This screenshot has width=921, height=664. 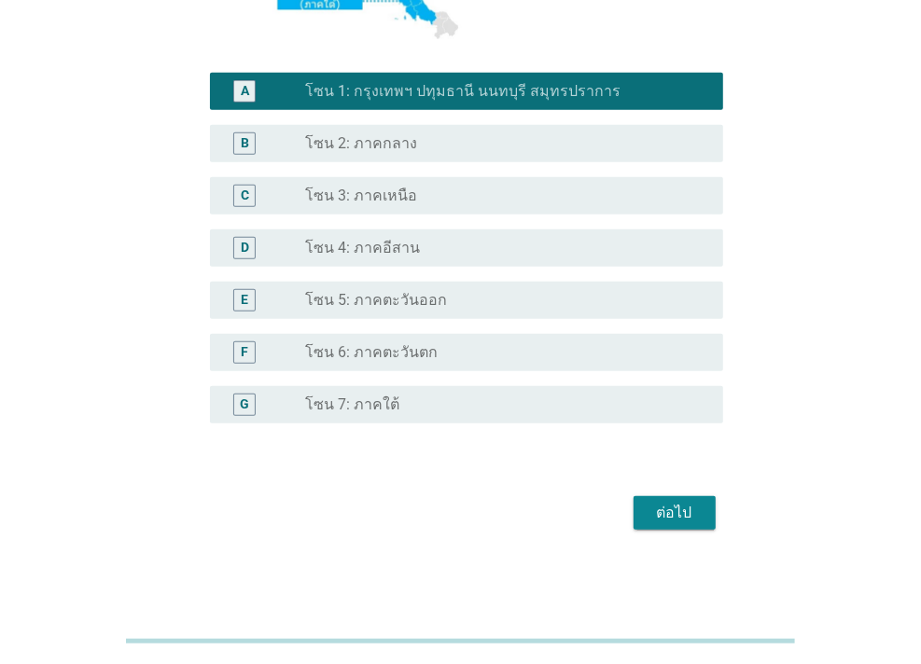 What do you see at coordinates (245, 248) in the screenshot?
I see `div: D` at bounding box center [245, 248].